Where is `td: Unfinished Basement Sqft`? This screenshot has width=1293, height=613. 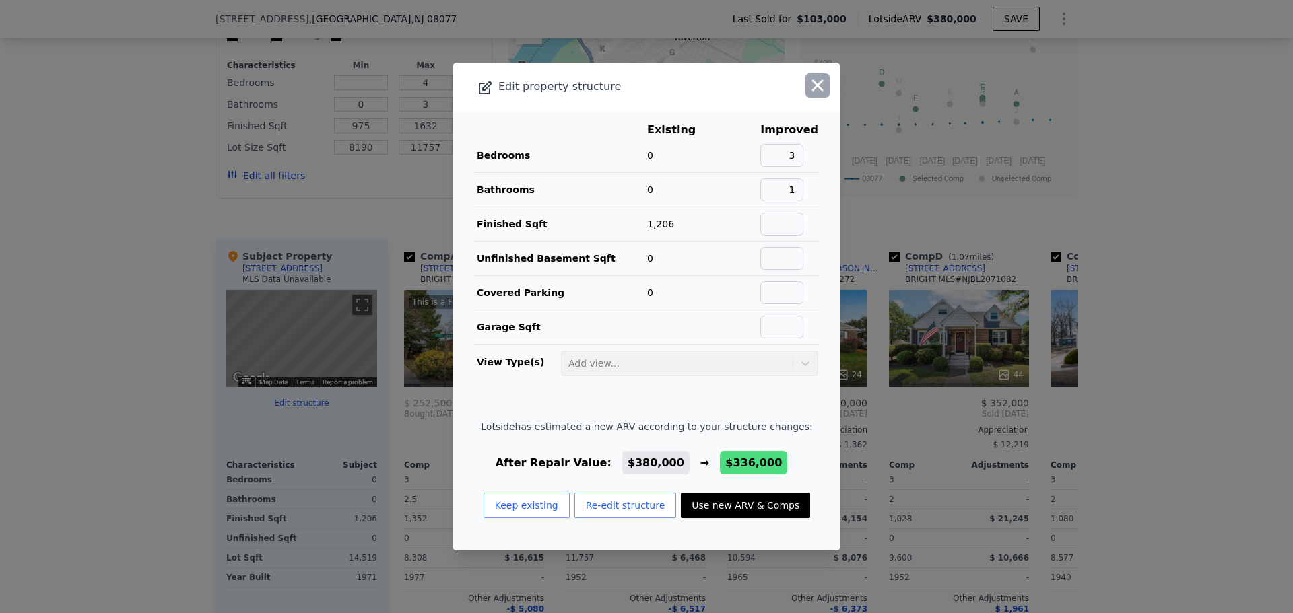 td: Unfinished Basement Sqft is located at coordinates (560, 259).